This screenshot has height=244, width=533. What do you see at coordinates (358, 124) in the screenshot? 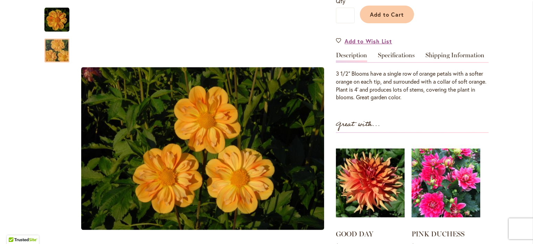
I see `strong: Great with...` at bounding box center [358, 124].